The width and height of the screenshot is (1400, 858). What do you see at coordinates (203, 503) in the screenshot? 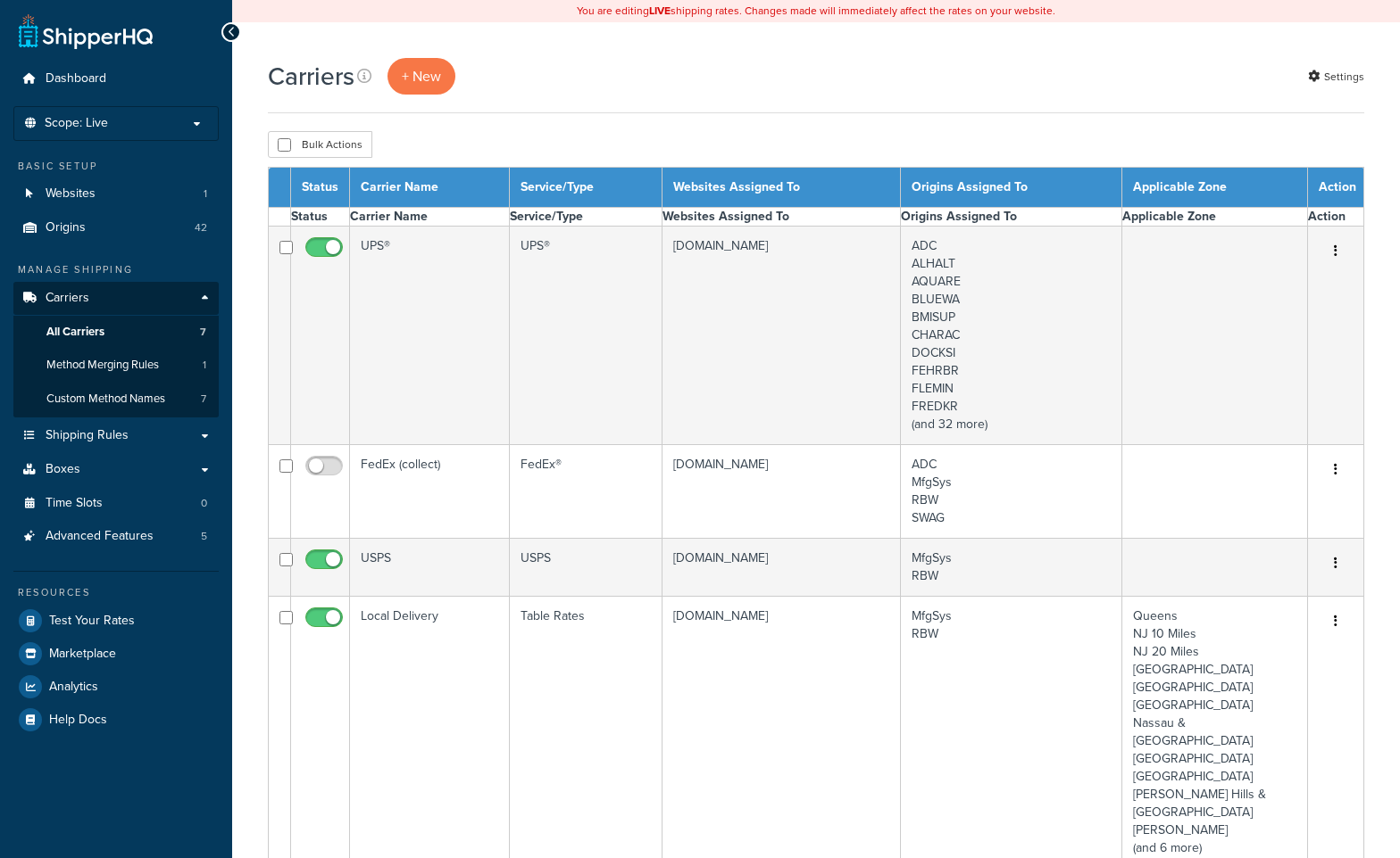
I see `span: 0` at bounding box center [203, 503].